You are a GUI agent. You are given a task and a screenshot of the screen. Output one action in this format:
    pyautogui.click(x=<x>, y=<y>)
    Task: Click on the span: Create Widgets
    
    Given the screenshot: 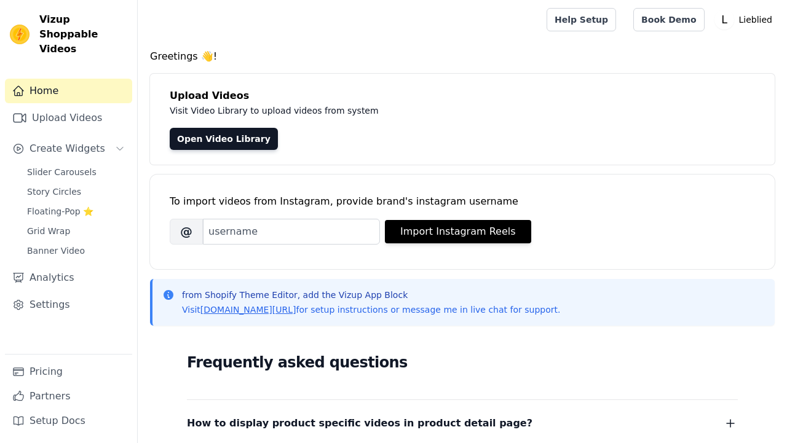 What is the action you would take?
    pyautogui.click(x=67, y=149)
    